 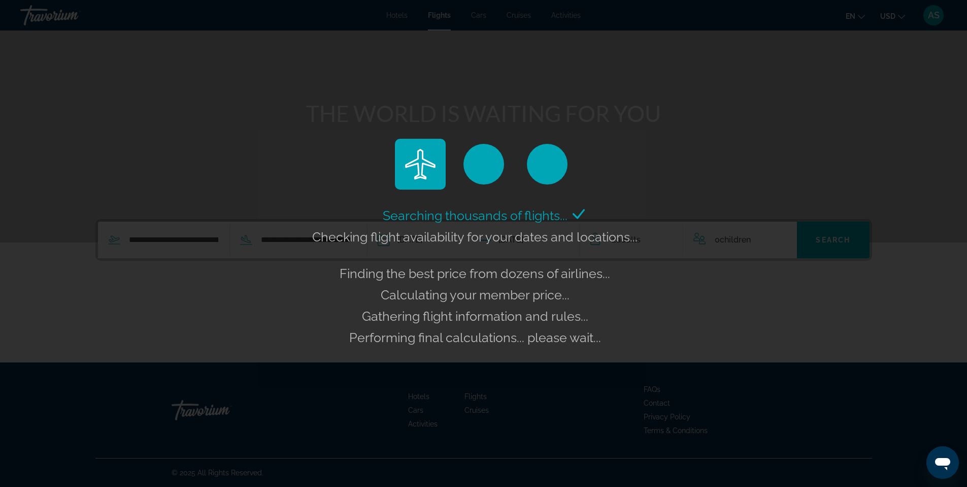 What do you see at coordinates (475, 237) in the screenshot?
I see `span: Checking flight availability for your dates and locations...` at bounding box center [475, 237].